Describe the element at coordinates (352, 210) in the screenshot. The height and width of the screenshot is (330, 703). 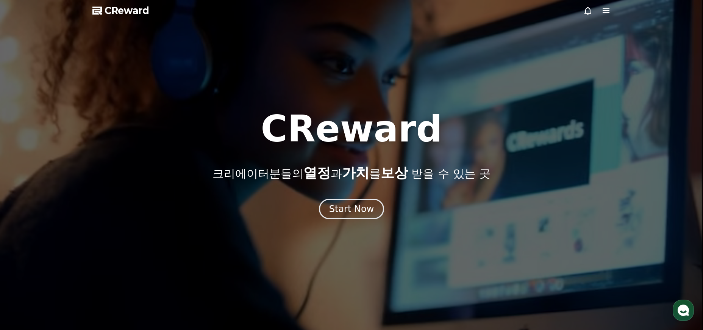
I see `a: Start Now` at that location.